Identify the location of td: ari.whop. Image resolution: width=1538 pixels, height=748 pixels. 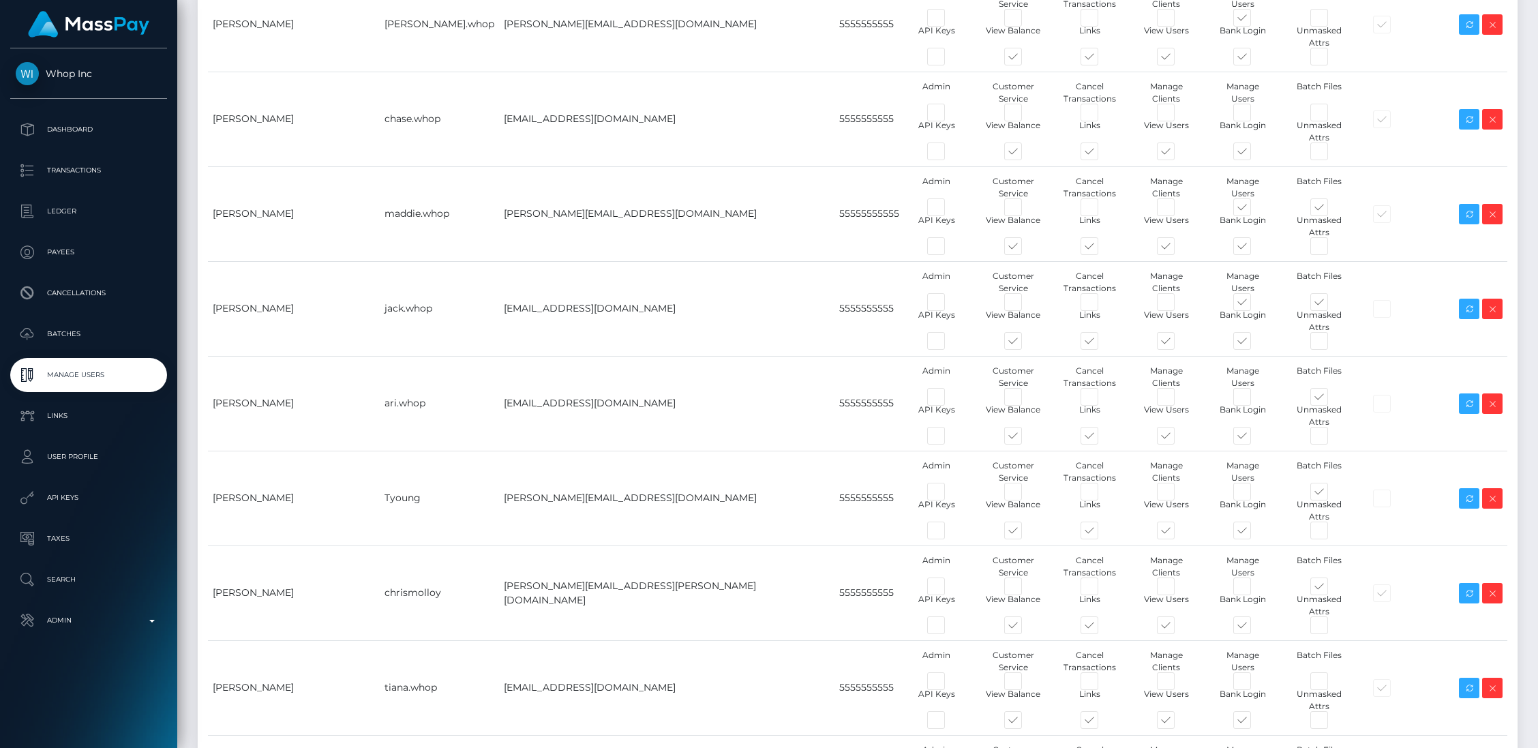
(439, 403).